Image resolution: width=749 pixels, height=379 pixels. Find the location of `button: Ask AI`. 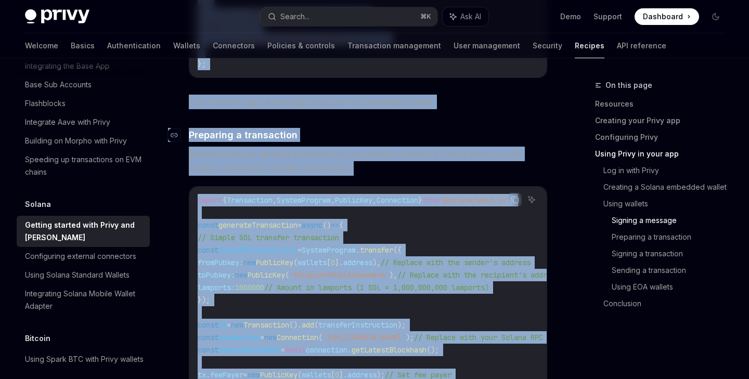

button: Ask AI is located at coordinates (532, 200).